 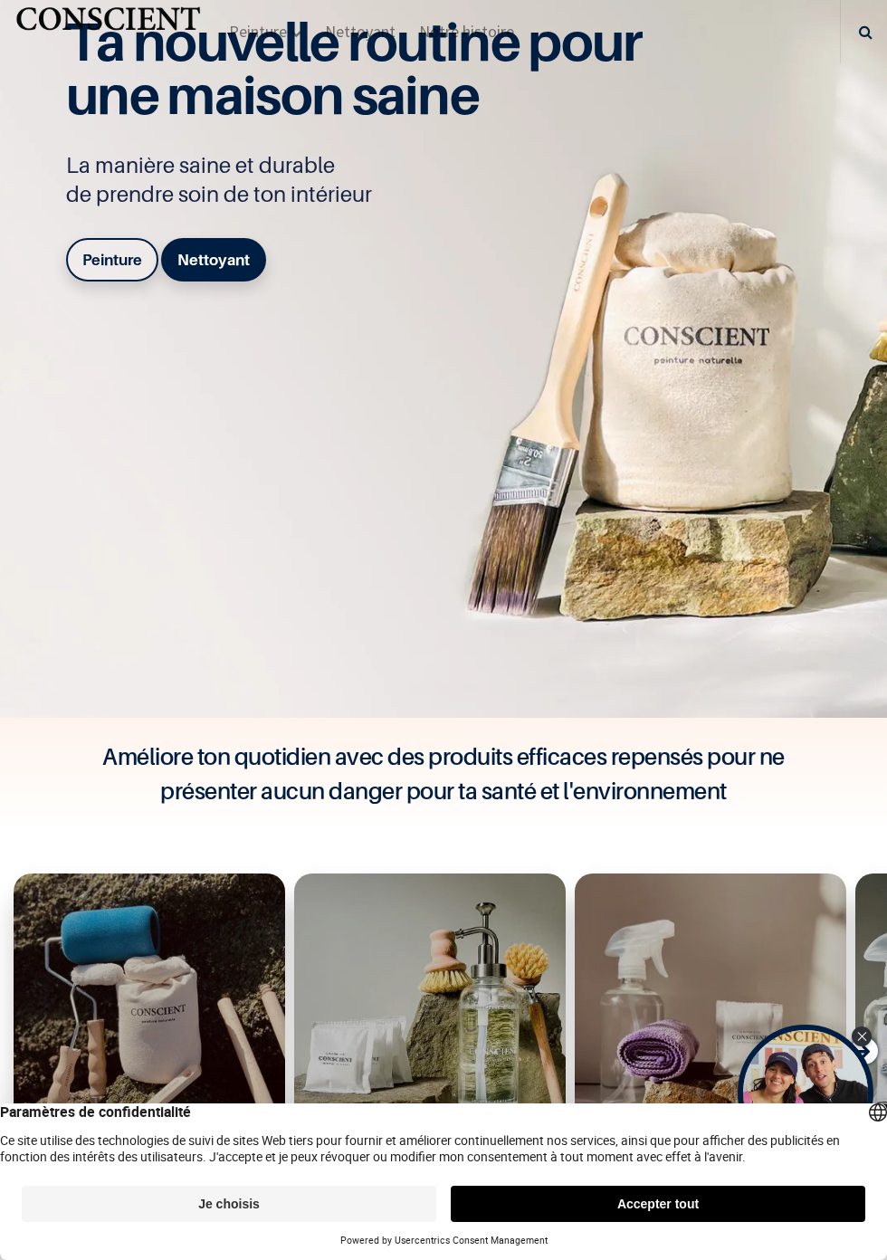 What do you see at coordinates (444, 774) in the screenshot?
I see `h4: Améliore ton quotidien avec des produits efficaces repensés pour ne présenter aucun danger pour t...` at bounding box center [444, 774].